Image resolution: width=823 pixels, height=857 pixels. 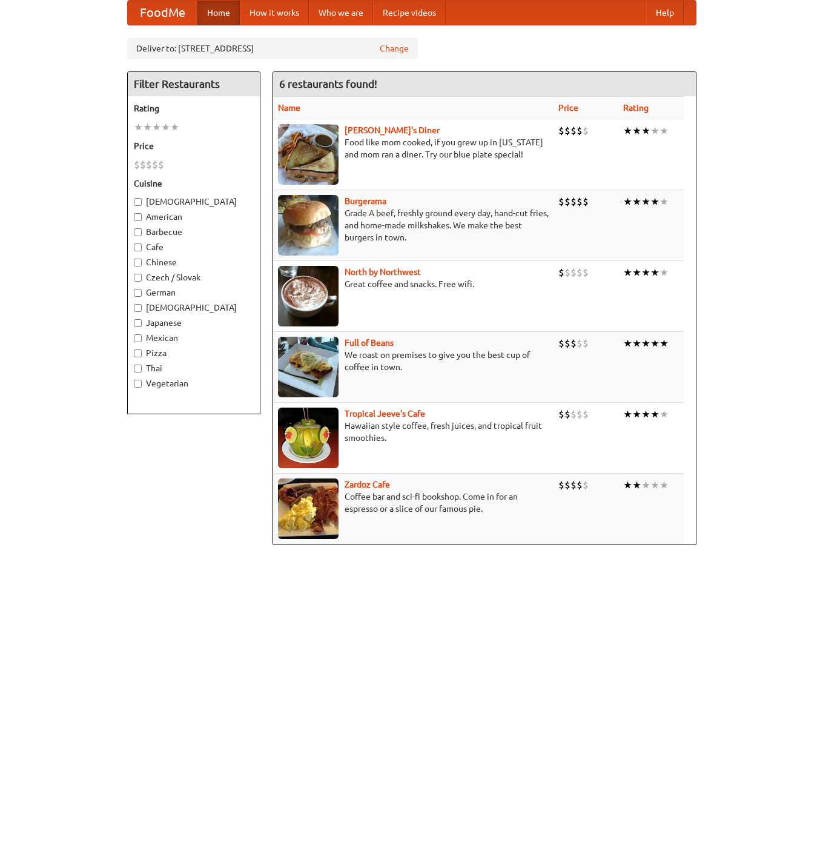 What do you see at coordinates (308, 438) in the screenshot?
I see `img: jeeves.jpg` at bounding box center [308, 438].